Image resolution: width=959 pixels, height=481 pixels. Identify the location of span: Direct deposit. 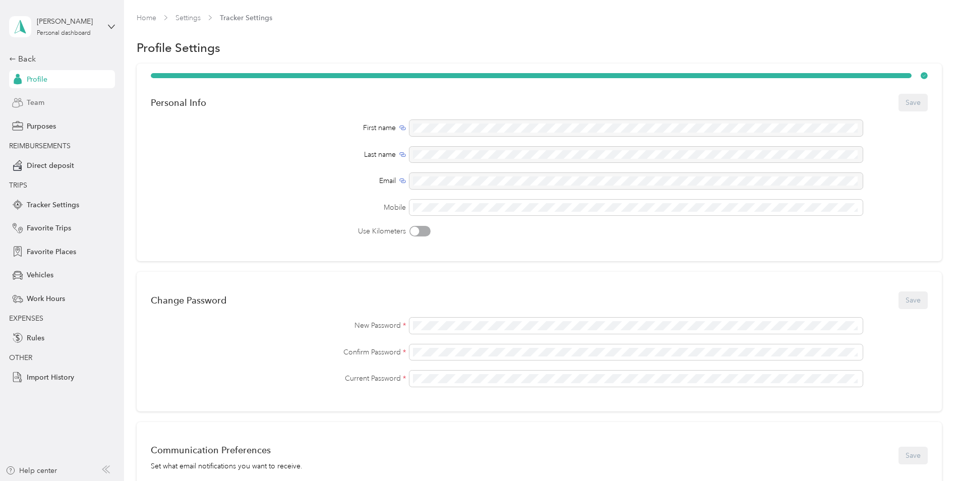
(50, 165).